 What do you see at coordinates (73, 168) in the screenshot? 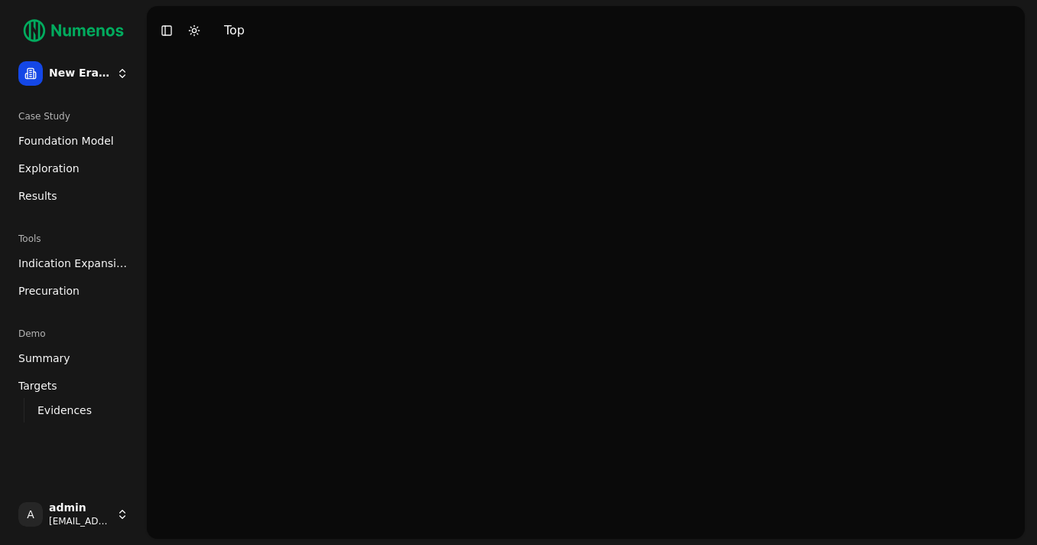
I see `a: Exploration` at bounding box center [73, 168].